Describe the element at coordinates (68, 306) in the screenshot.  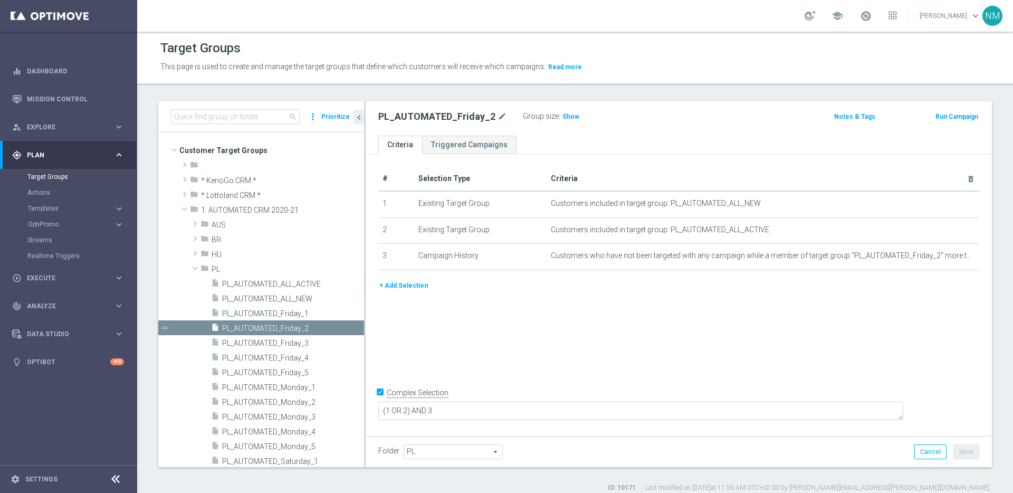
I see `button: track_changes Analyze keyboard_arrow_right` at that location.